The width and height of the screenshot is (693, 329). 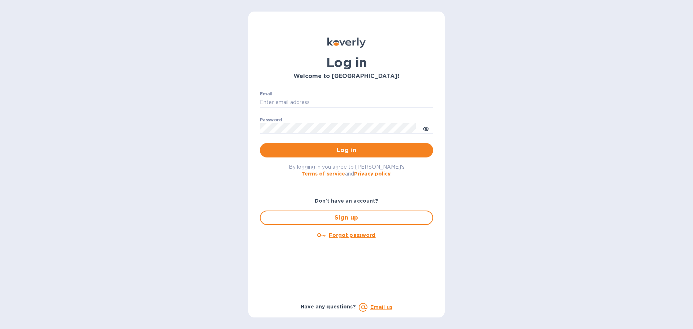 What do you see at coordinates (346, 62) in the screenshot?
I see `h1: Log in` at bounding box center [346, 62].